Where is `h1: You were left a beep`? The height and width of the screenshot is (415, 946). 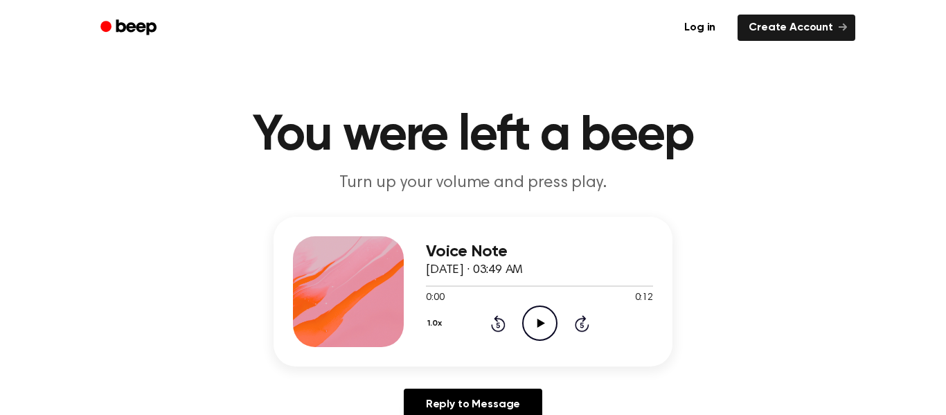
h1: You were left a beep is located at coordinates (473, 136).